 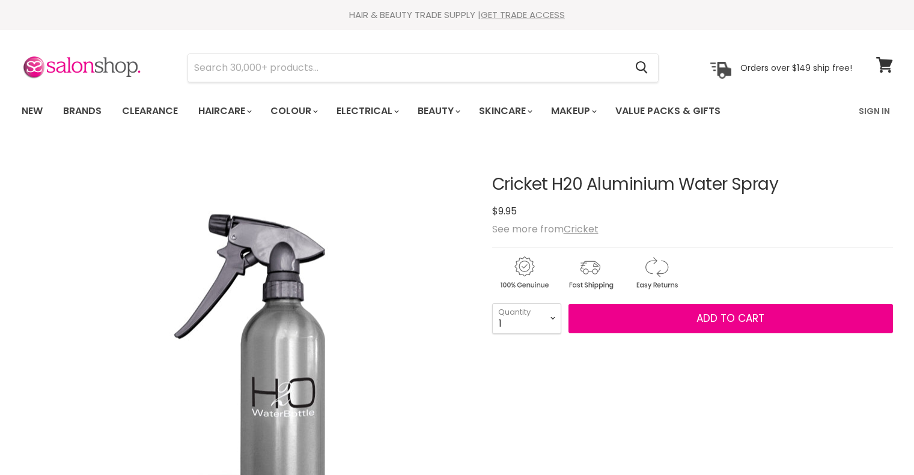 What do you see at coordinates (224, 111) in the screenshot?
I see `a: Haircare` at bounding box center [224, 111].